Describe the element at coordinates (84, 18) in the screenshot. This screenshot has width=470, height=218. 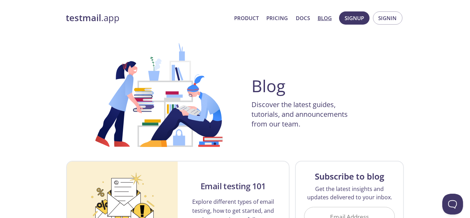
I see `strong: testmail` at that location.